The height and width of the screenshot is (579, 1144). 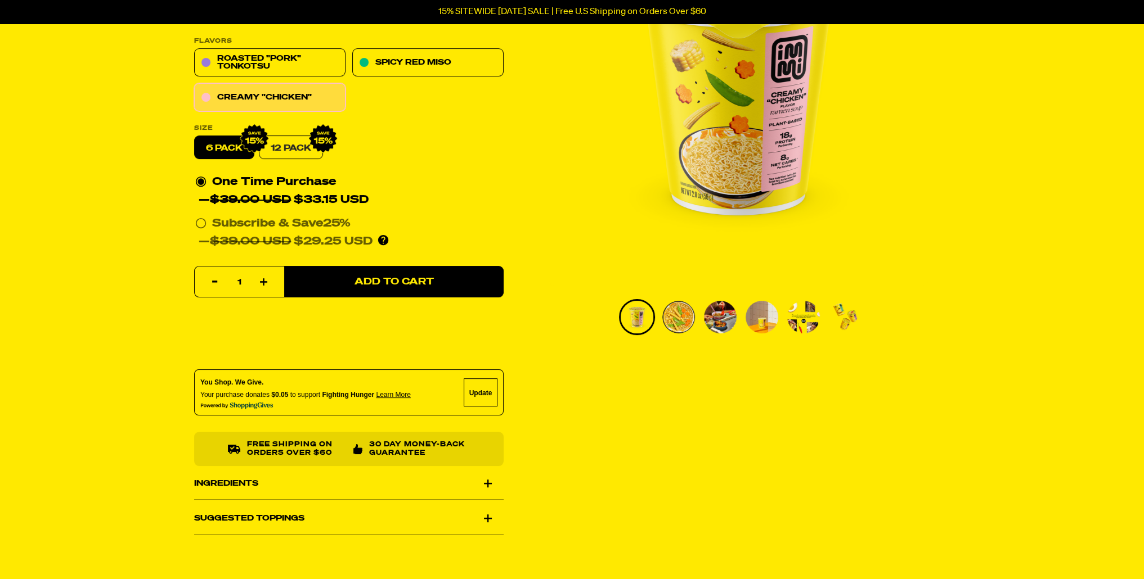 I want to click on span: Add to Cart, so click(x=393, y=282).